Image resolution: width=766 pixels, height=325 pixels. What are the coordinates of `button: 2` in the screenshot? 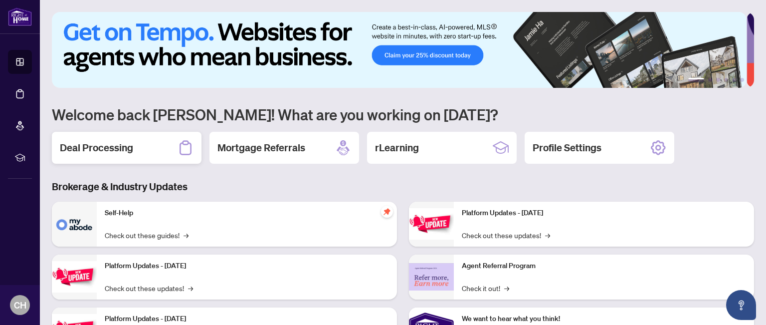 It's located at (710, 80).